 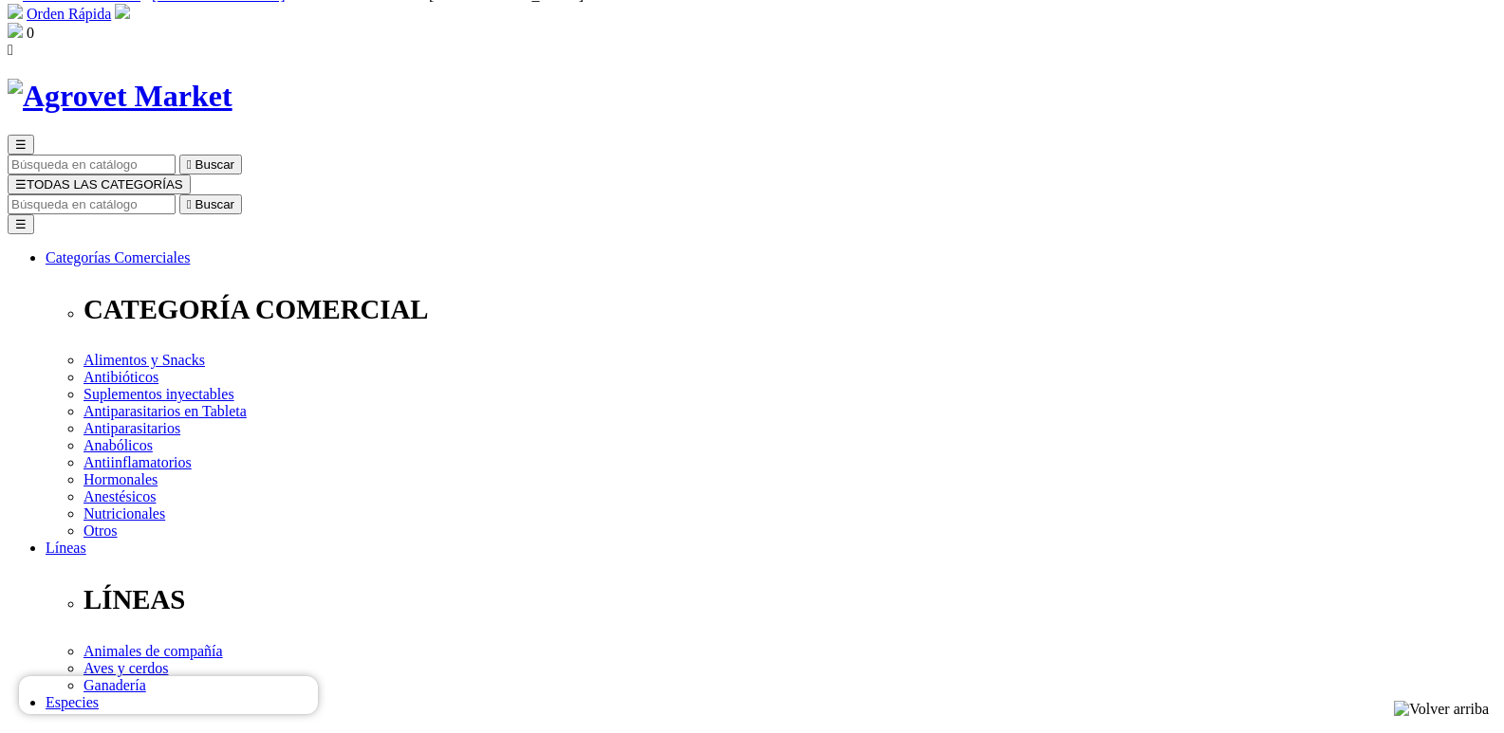 What do you see at coordinates (118, 445) in the screenshot?
I see `a: Anabólicos` at bounding box center [118, 445].